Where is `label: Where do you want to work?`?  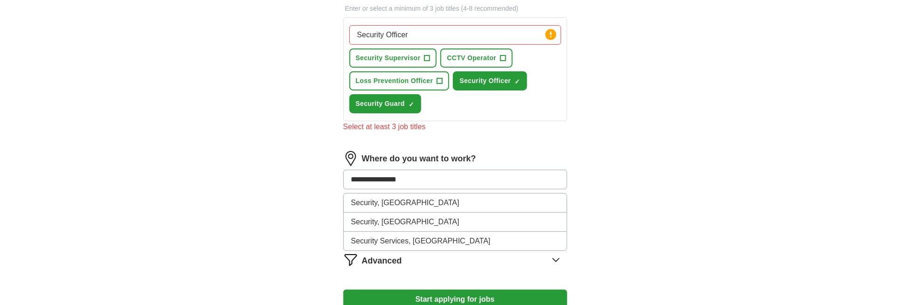 label: Where do you want to work? is located at coordinates (419, 159).